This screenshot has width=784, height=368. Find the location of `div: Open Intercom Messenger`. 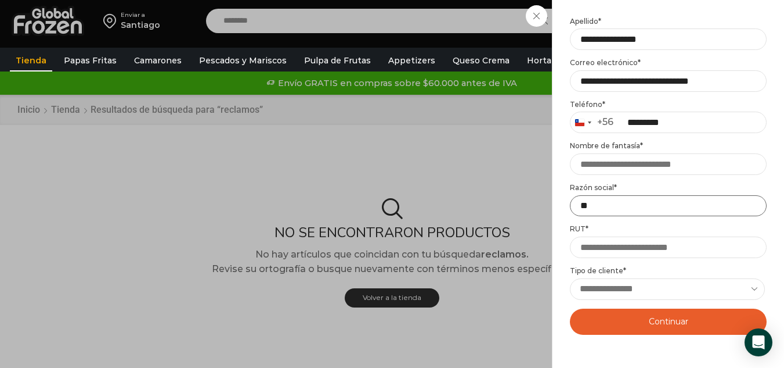

div: Open Intercom Messenger is located at coordinates (759, 342).